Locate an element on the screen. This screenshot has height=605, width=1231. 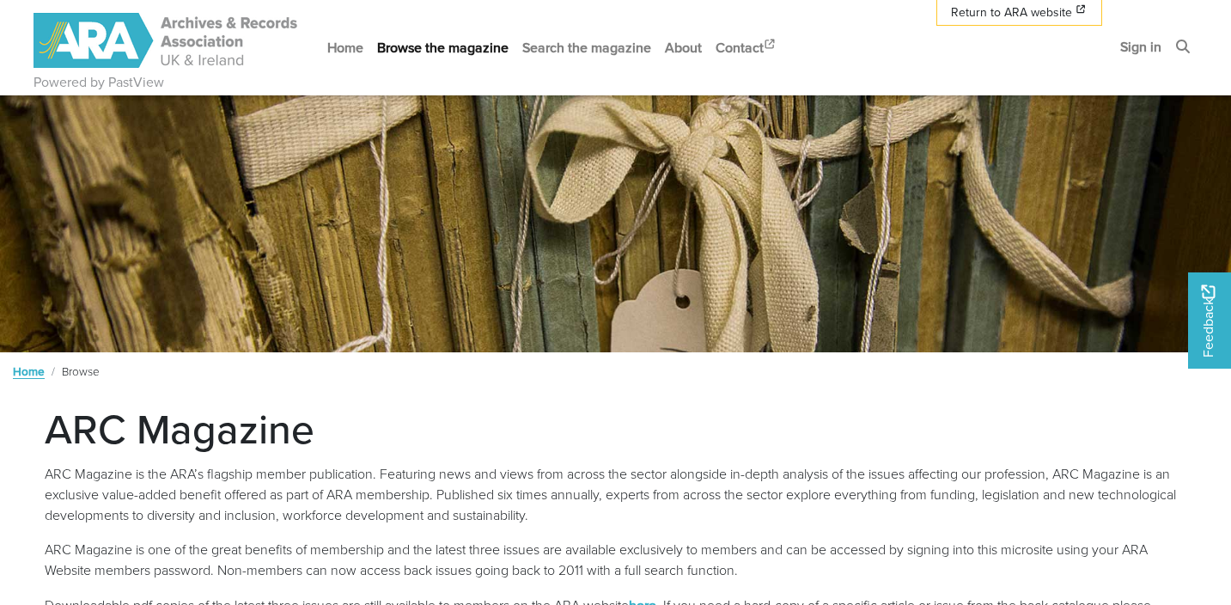
a: Powered by PastView is located at coordinates (99, 82).